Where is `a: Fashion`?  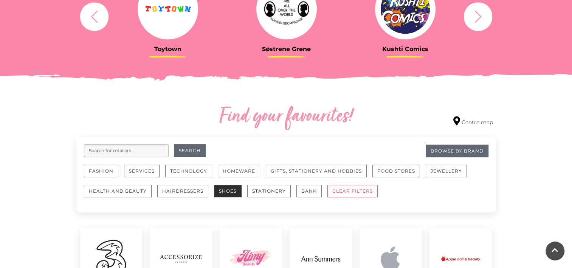
a: Fashion is located at coordinates (104, 174).